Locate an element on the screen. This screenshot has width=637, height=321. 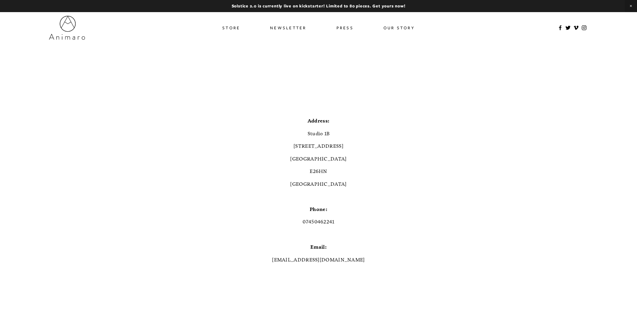
a: Press is located at coordinates (345, 28).